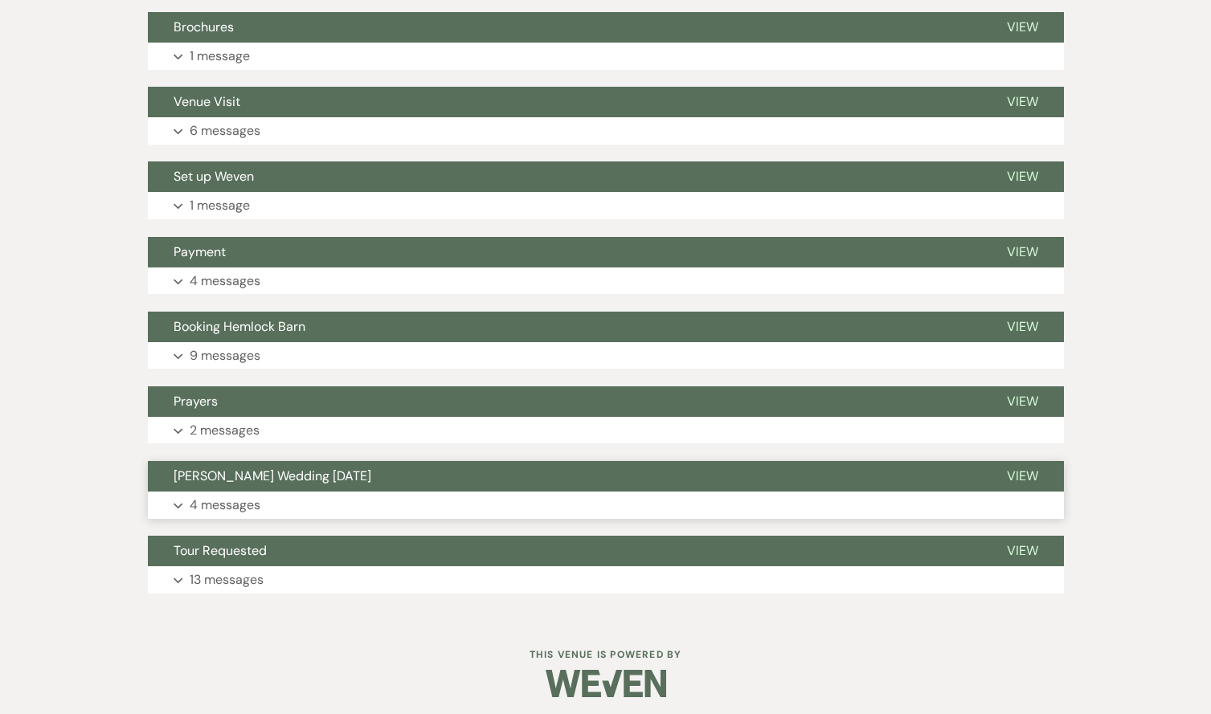 Image resolution: width=1211 pixels, height=714 pixels. I want to click on button: Brochures, so click(564, 27).